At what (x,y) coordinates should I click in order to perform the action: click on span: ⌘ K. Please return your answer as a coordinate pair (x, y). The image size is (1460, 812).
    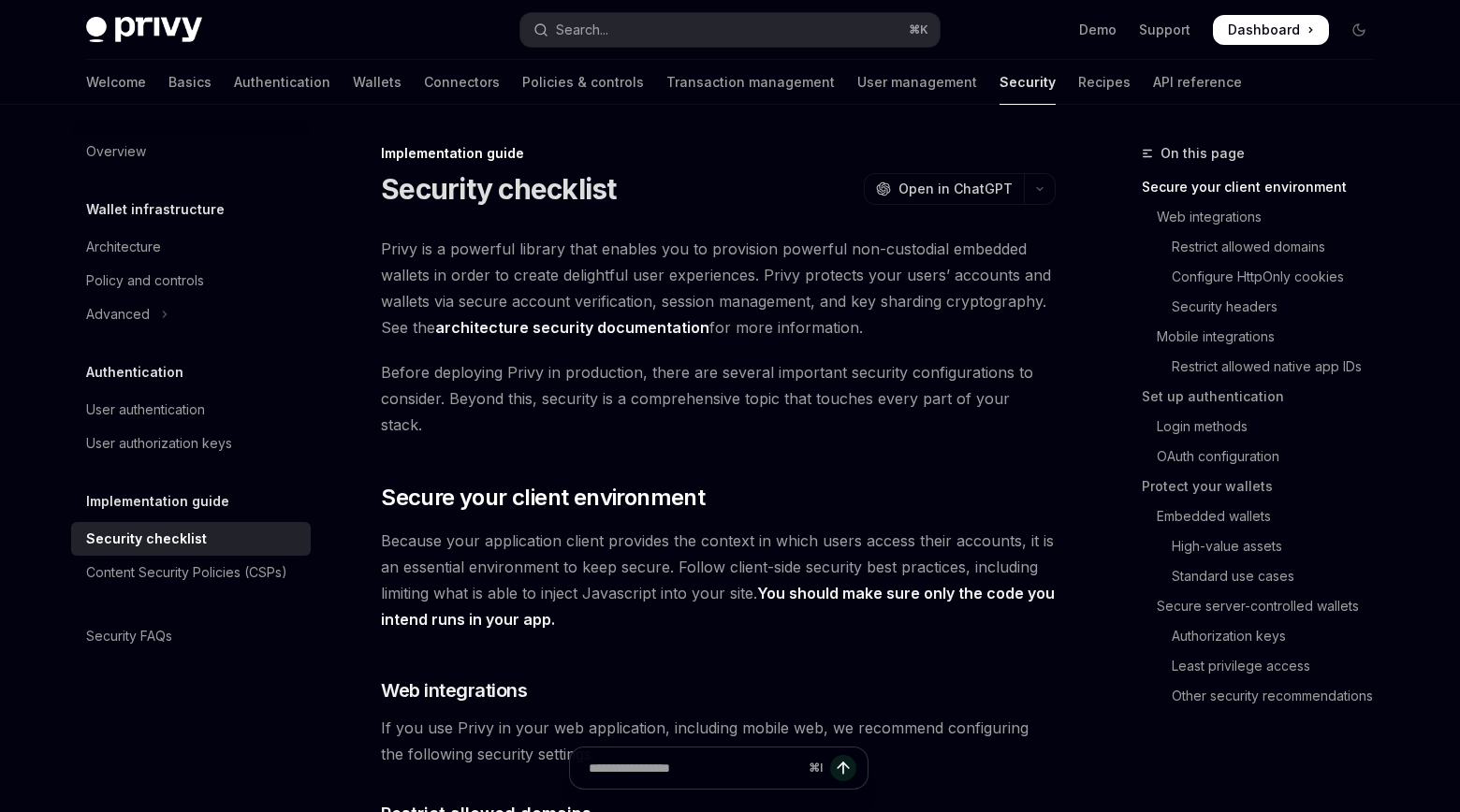
    Looking at the image, I should click on (918, 30).